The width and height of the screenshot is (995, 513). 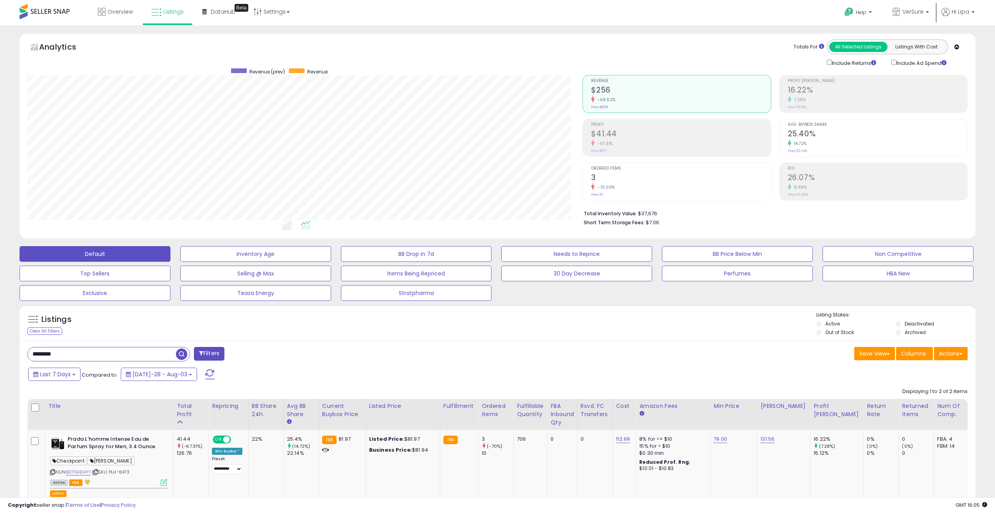 What do you see at coordinates (416, 254) in the screenshot?
I see `button: BB Drop in 7d` at bounding box center [416, 254].